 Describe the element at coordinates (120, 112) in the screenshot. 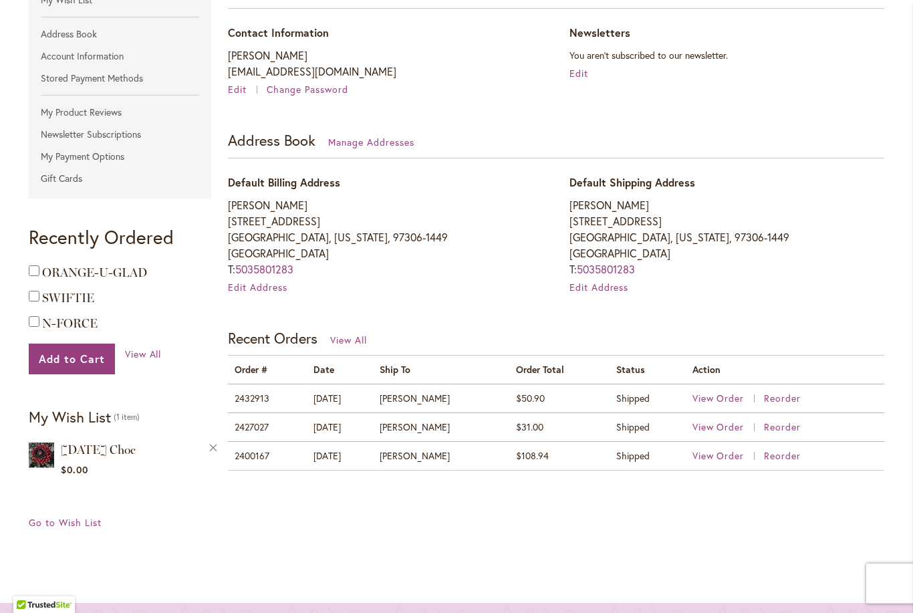

I see `a: My Product Reviews` at that location.